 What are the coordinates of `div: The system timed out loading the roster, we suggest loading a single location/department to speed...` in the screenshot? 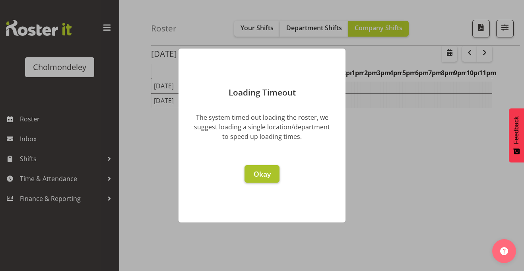 It's located at (262, 127).